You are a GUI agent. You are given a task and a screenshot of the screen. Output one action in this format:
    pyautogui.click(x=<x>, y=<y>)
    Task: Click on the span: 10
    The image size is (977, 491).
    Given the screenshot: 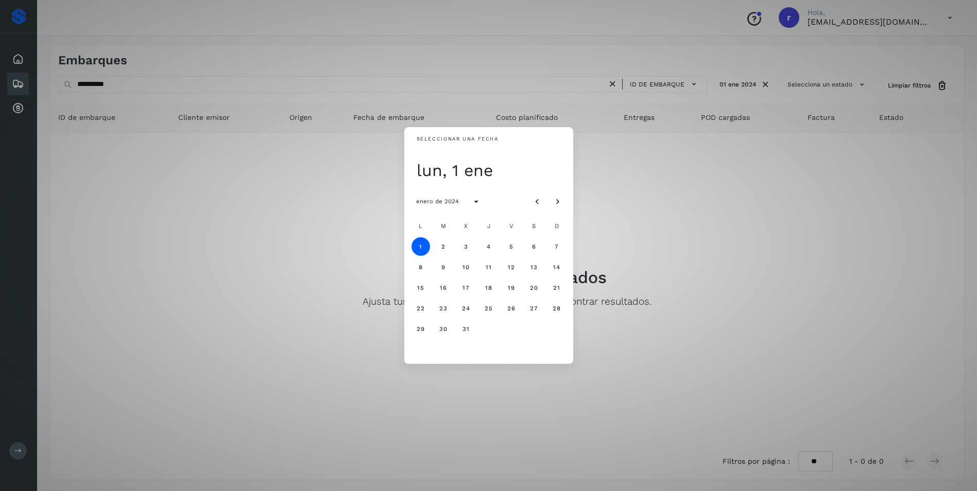 What is the action you would take?
    pyautogui.click(x=466, y=267)
    